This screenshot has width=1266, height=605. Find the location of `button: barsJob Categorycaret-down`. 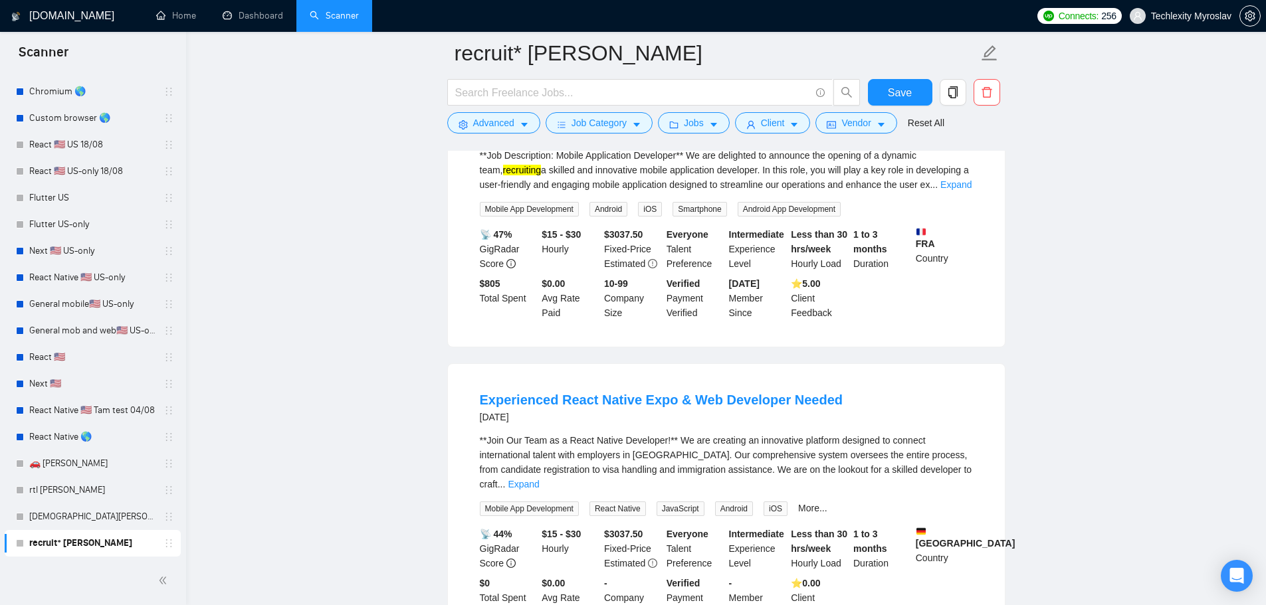

button: barsJob Categorycaret-down is located at coordinates (599, 123).